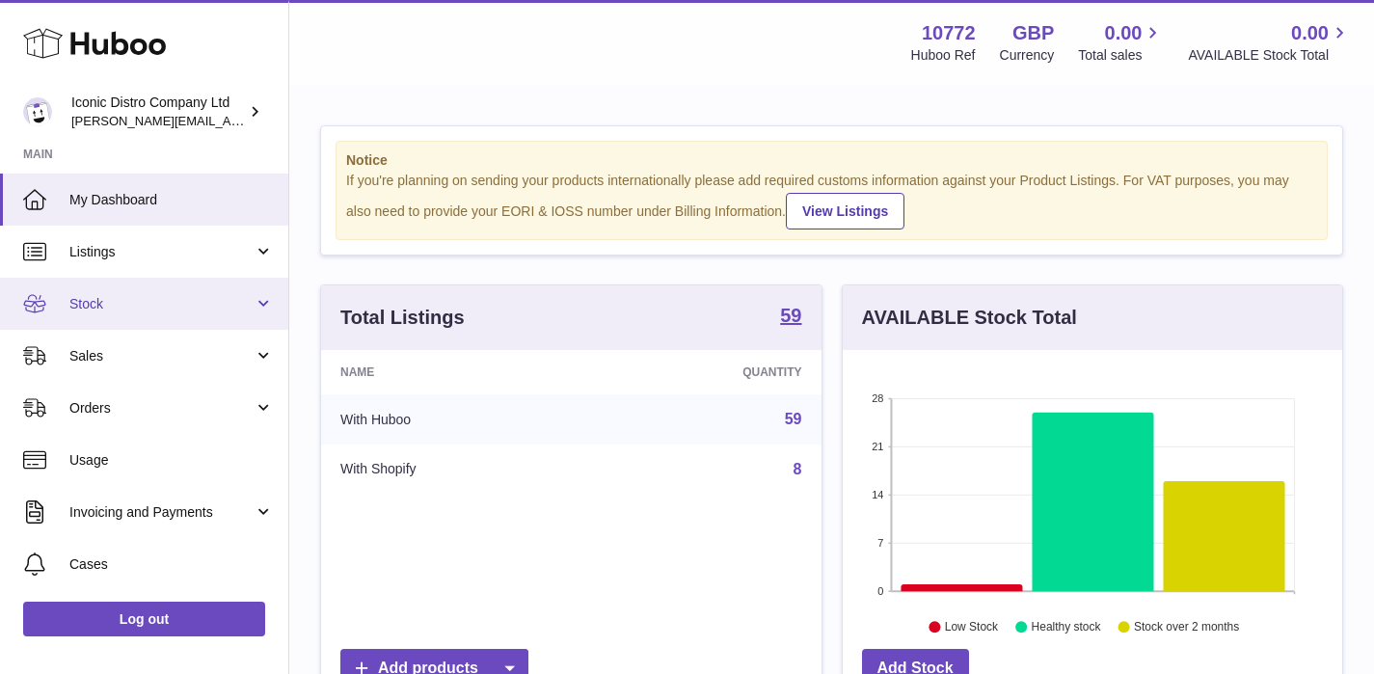  I want to click on span: Sales, so click(161, 356).